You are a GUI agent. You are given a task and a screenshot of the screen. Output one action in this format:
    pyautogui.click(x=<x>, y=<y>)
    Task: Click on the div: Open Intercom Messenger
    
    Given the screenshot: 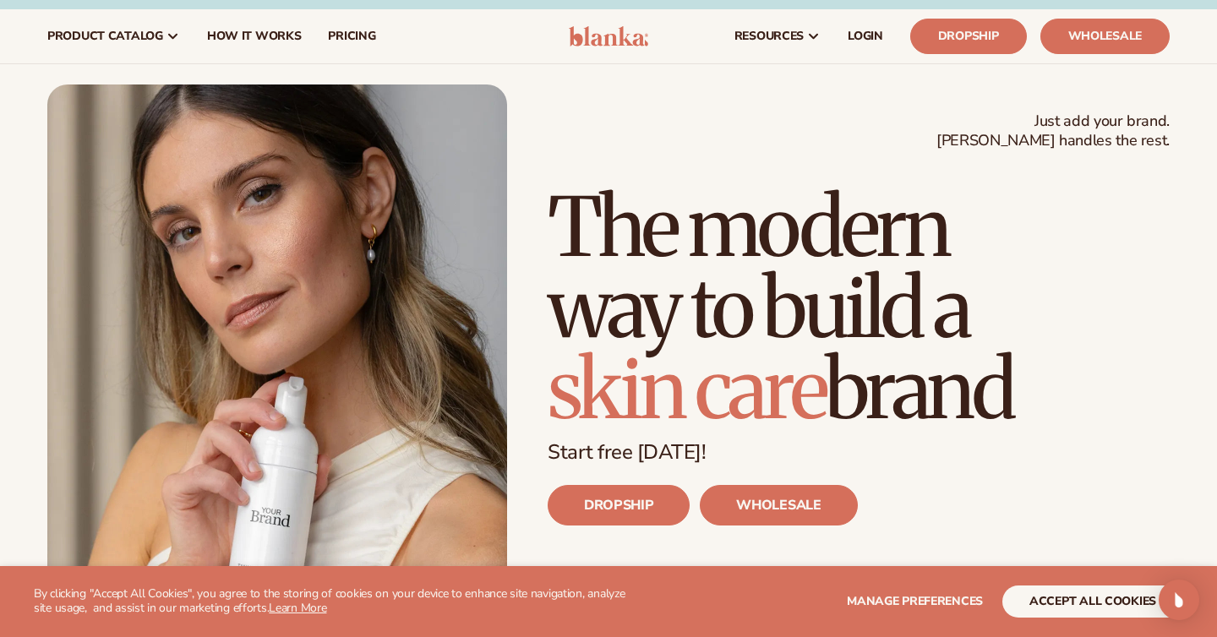 What is the action you would take?
    pyautogui.click(x=1179, y=600)
    